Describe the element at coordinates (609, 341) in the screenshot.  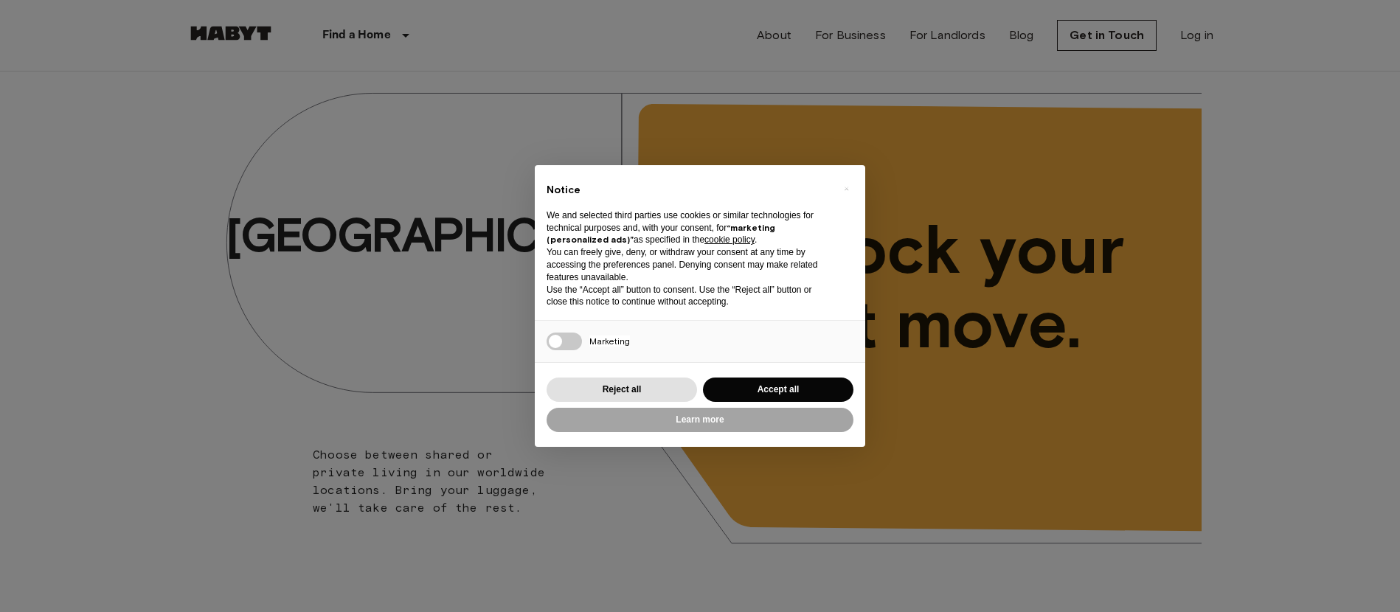
I see `span: Marketing` at that location.